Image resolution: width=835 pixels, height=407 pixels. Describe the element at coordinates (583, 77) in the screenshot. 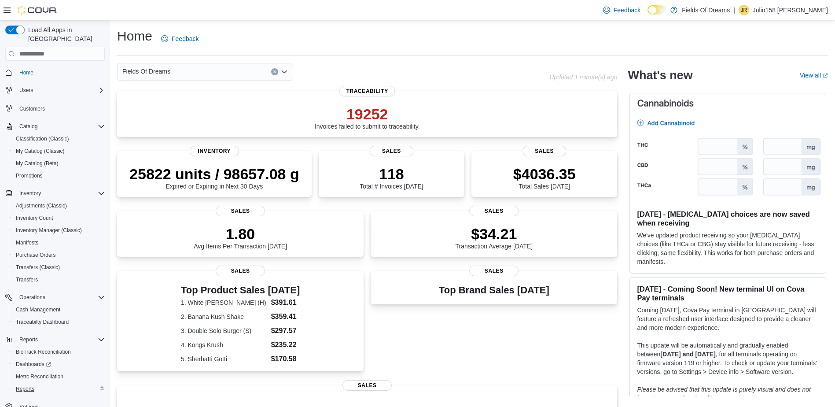

I see `p: Updated 1 minute(s) ago` at that location.